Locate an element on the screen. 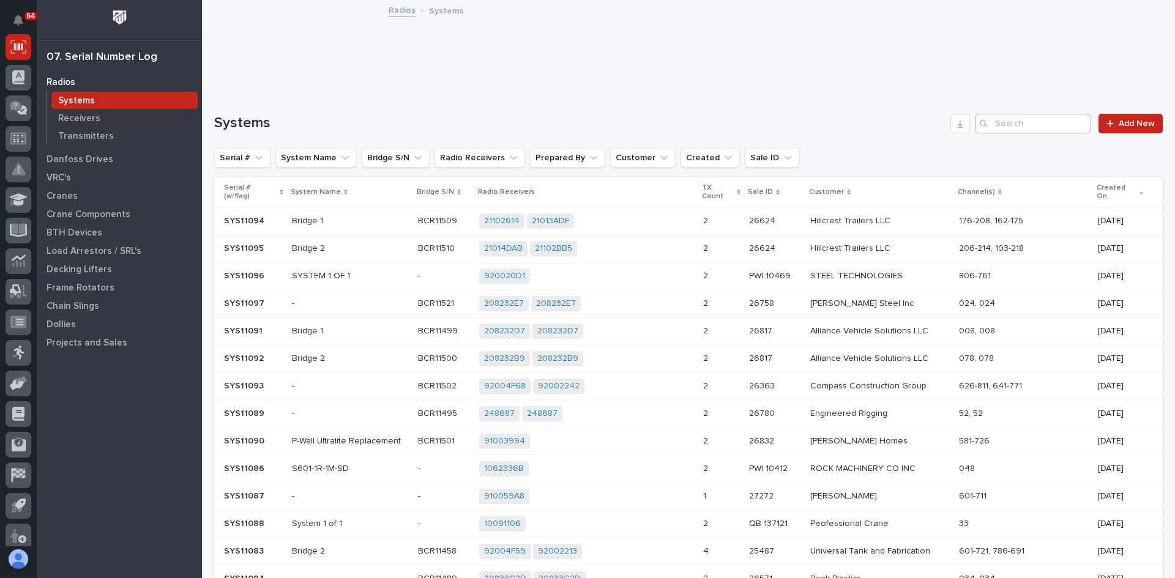 This screenshot has height=578, width=1175. p: 26624 is located at coordinates (763, 220).